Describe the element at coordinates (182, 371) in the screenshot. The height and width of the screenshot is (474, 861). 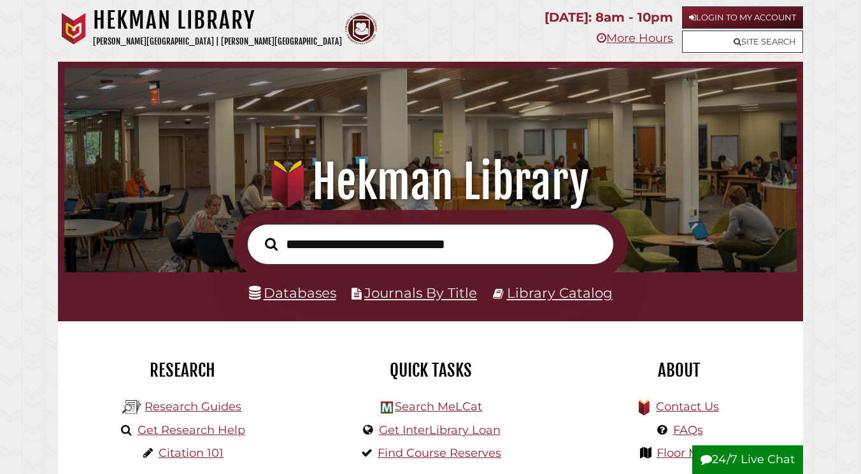
I see `h2: Research` at that location.